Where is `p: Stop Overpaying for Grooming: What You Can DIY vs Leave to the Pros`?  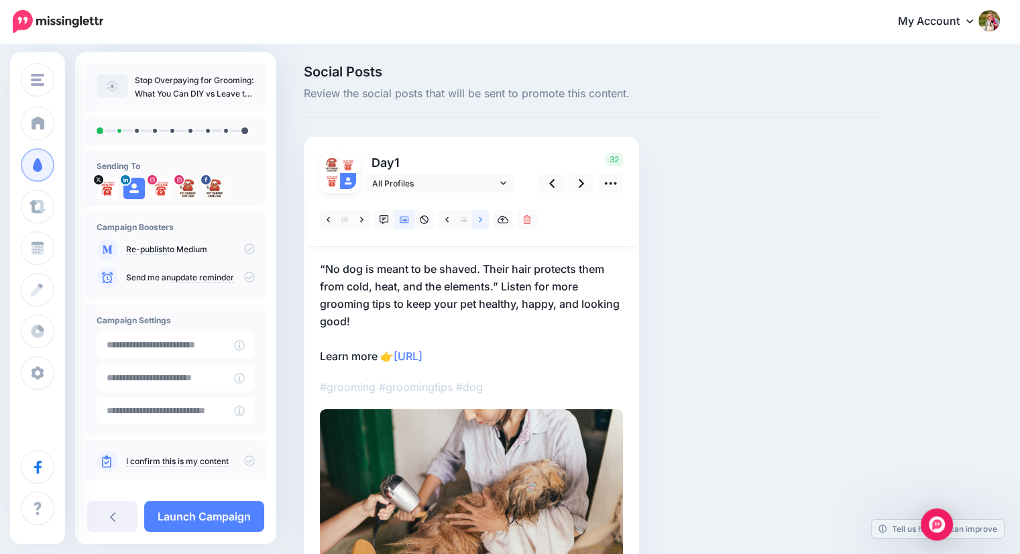 p: Stop Overpaying for Grooming: What You Can DIY vs Leave to the Pros is located at coordinates (194, 87).